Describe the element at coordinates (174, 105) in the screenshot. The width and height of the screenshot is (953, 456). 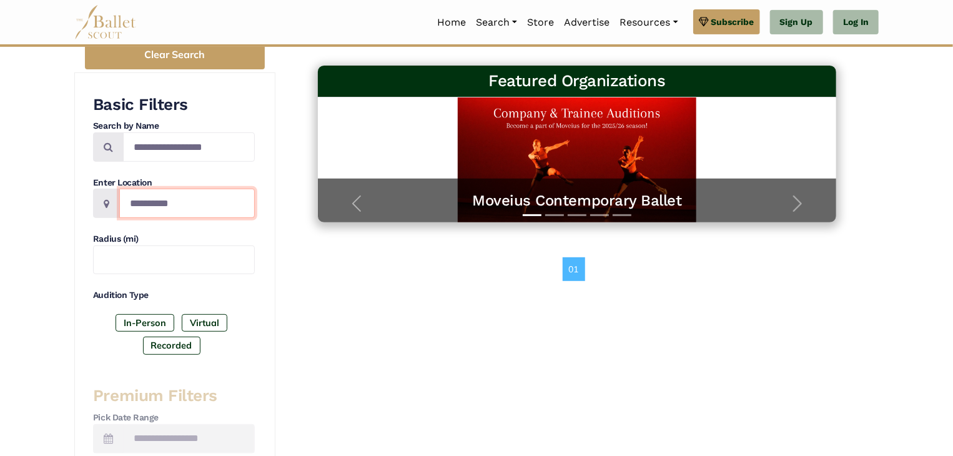
I see `h3: Basic Filters` at that location.